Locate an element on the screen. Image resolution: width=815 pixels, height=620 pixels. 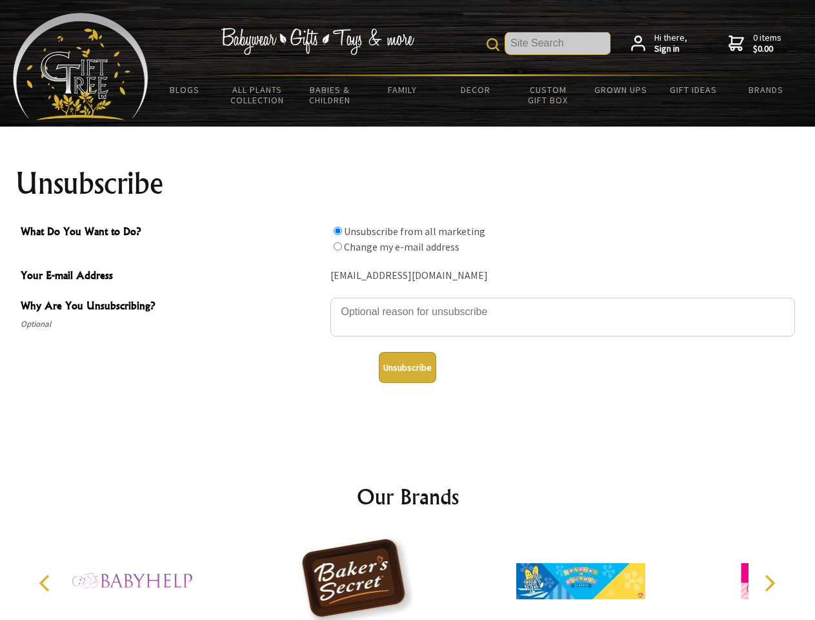
h2: Our Brands is located at coordinates (408, 497).